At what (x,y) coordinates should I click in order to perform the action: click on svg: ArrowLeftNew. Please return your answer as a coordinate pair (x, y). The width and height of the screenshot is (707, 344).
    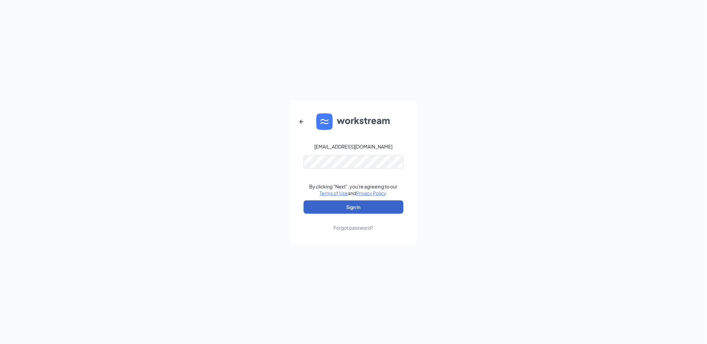
    Looking at the image, I should click on (301, 122).